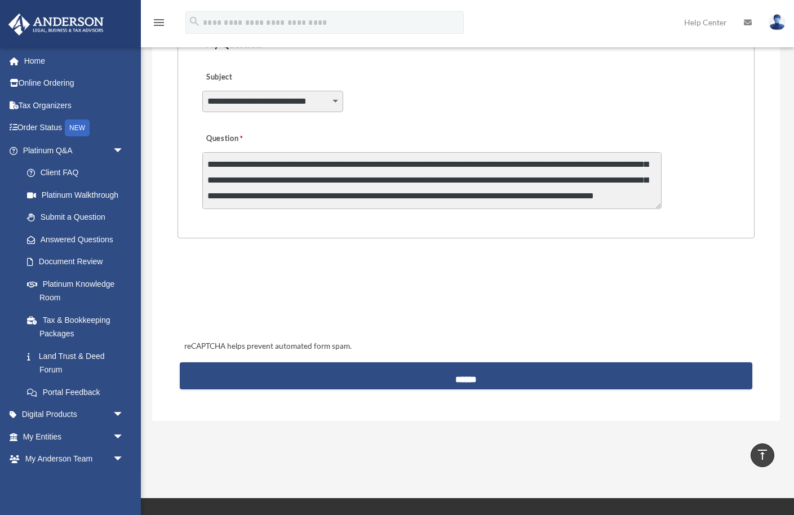 This screenshot has height=515, width=794. Describe the element at coordinates (74, 128) in the screenshot. I see `a: Order StatusNEW` at that location.